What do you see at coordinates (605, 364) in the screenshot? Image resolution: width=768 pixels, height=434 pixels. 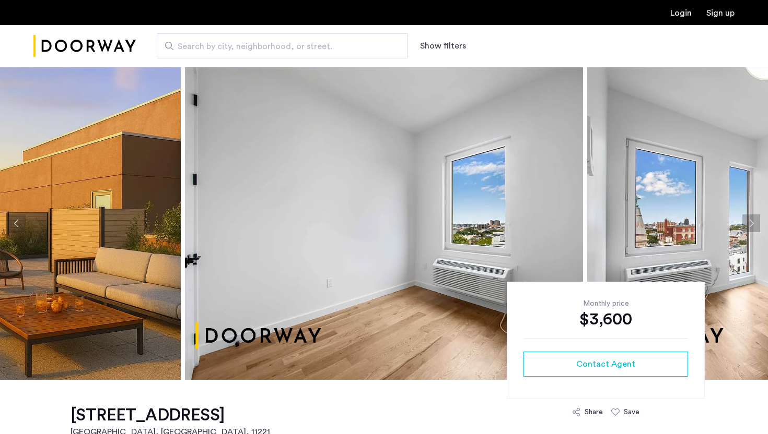 I see `button: button` at bounding box center [605, 364].